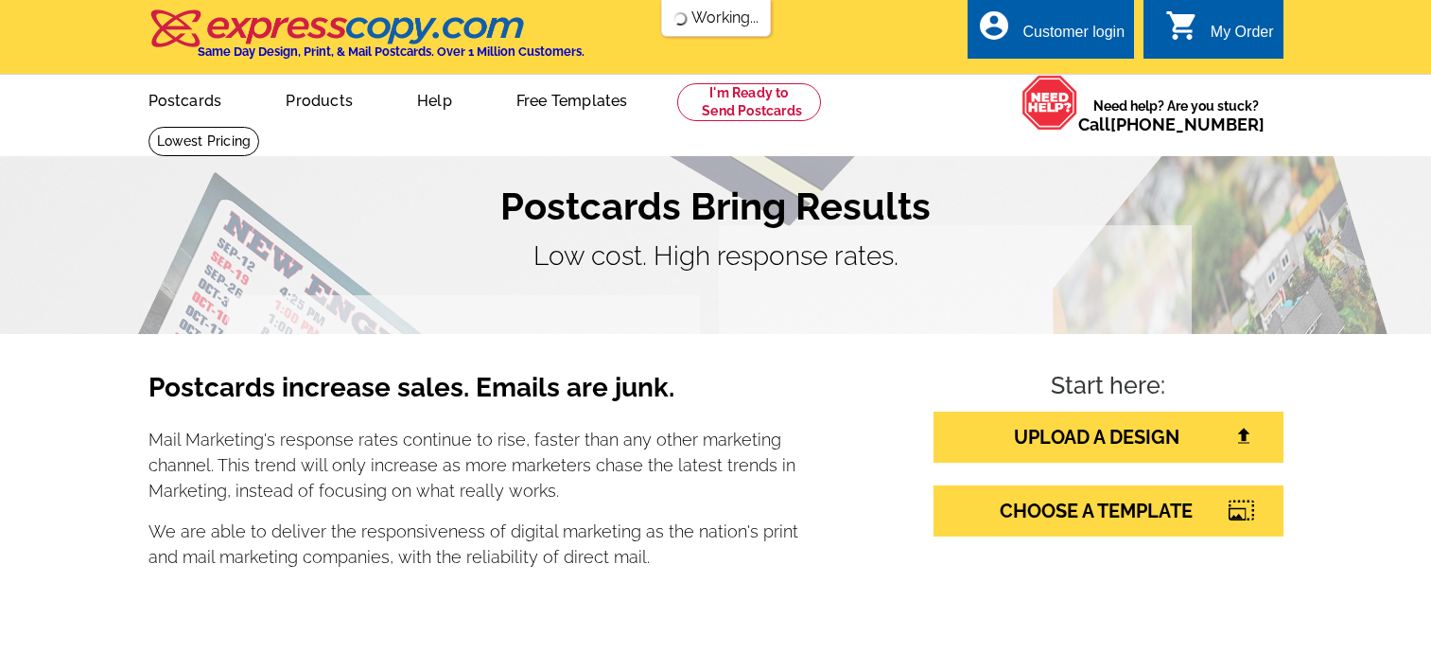 This screenshot has height=670, width=1431. Describe the element at coordinates (716, 256) in the screenshot. I see `p: Low cost. High response rates.` at that location.